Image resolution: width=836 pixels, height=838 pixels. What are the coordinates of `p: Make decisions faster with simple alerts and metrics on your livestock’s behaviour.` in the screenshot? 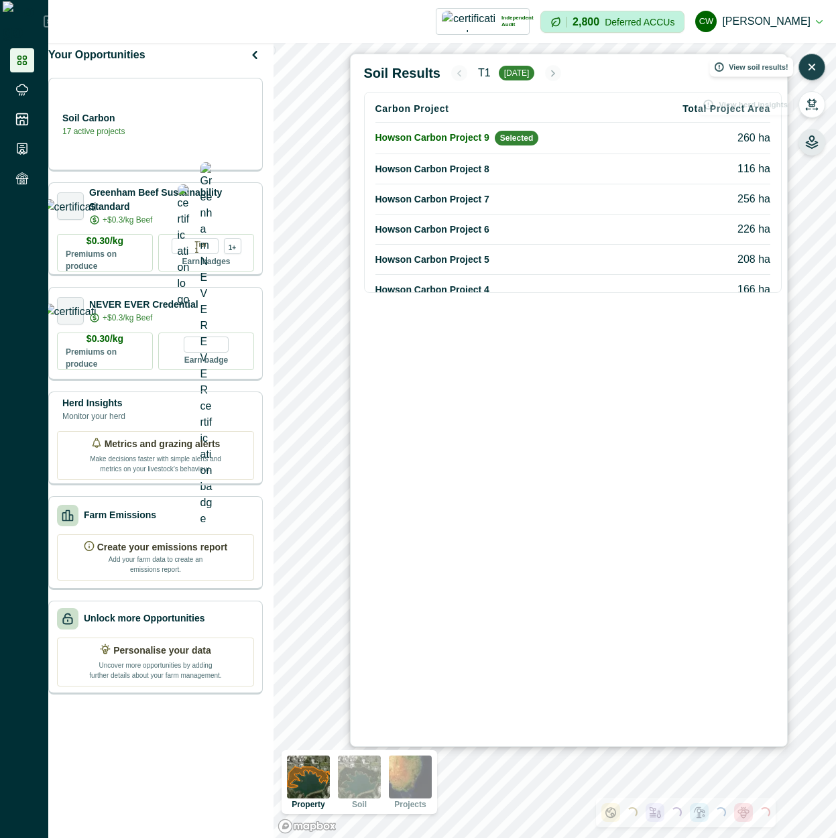 It's located at (156, 463).